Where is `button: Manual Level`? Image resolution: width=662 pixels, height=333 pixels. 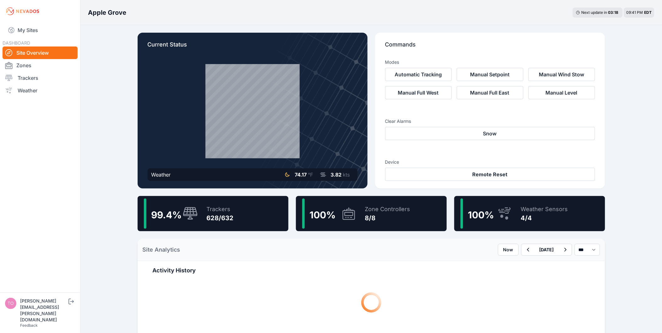 button: Manual Level is located at coordinates (561, 93).